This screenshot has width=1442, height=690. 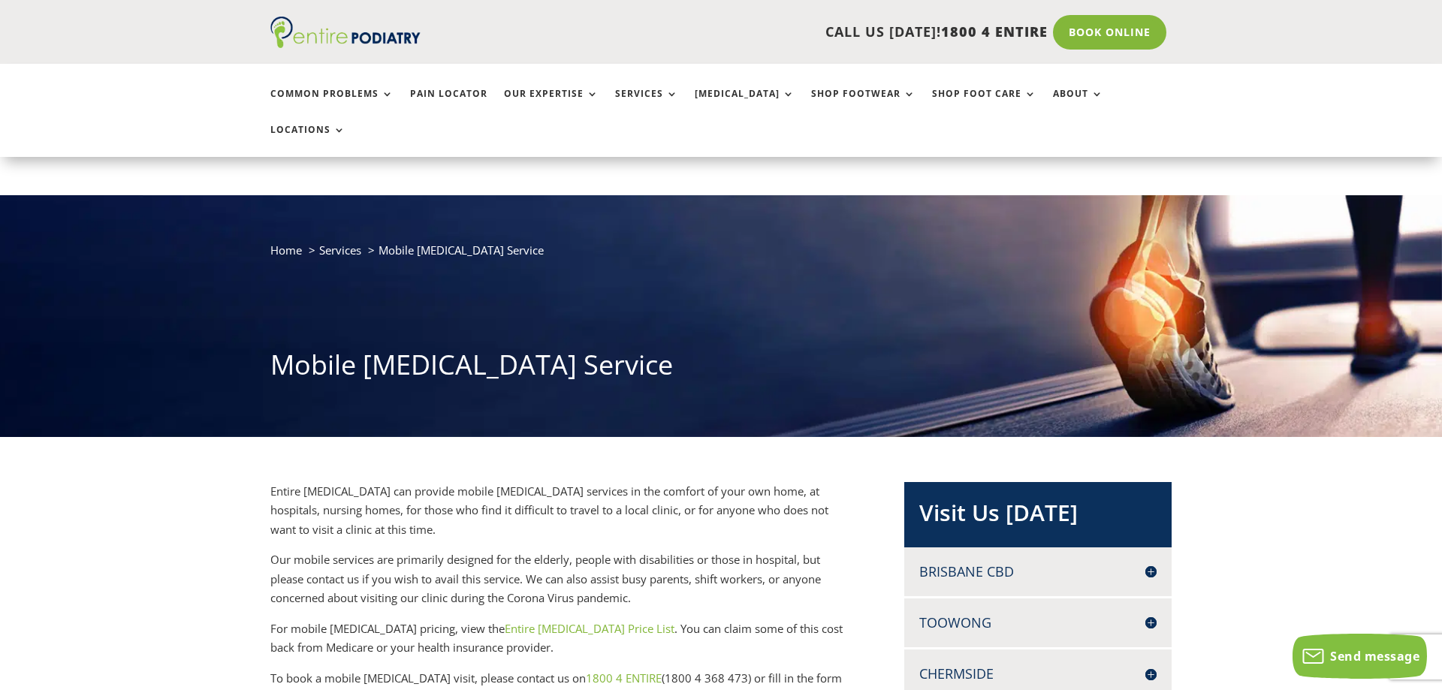 I want to click on h4: Toowong, so click(x=1038, y=623).